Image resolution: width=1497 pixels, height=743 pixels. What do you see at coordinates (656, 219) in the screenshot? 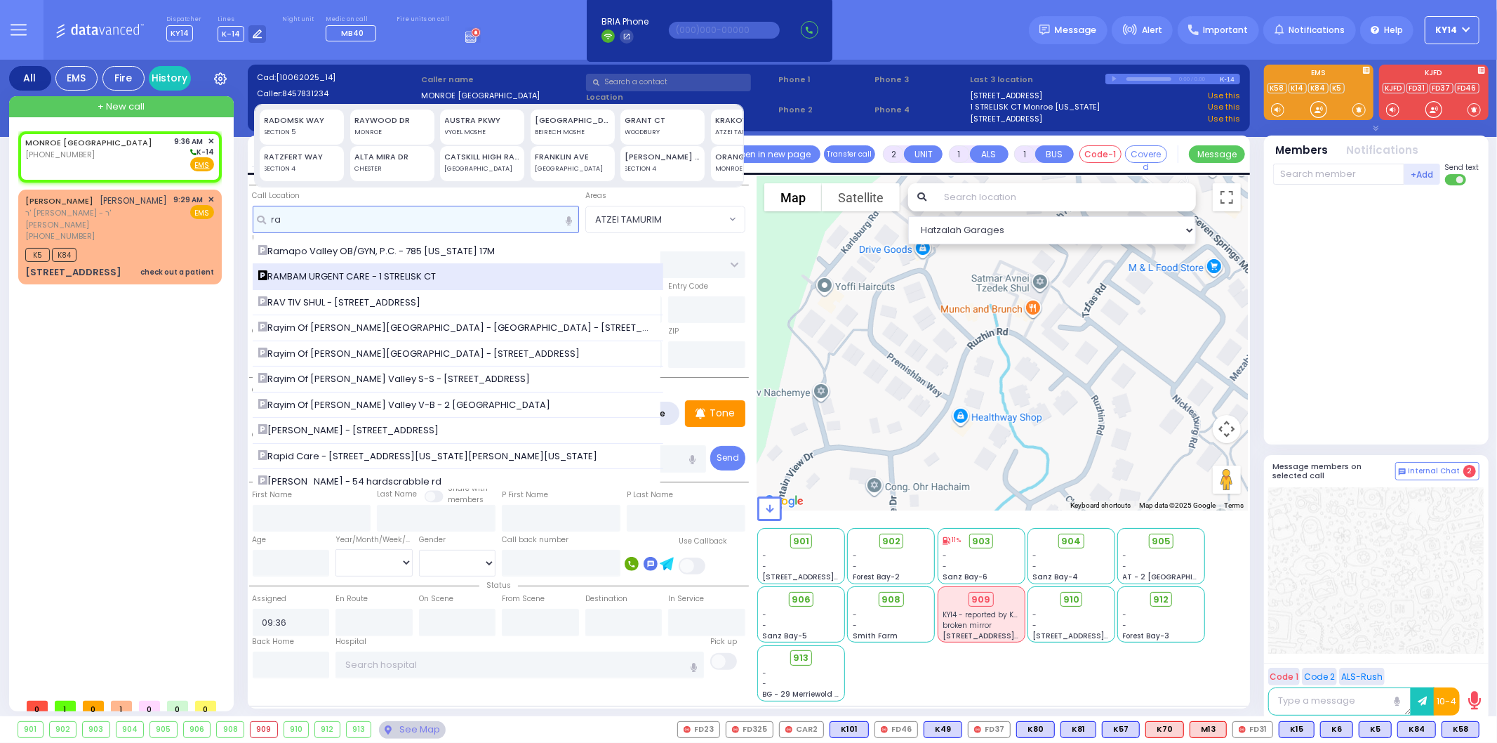
I see `span: ATZEI TAMURIM` at bounding box center [656, 219].